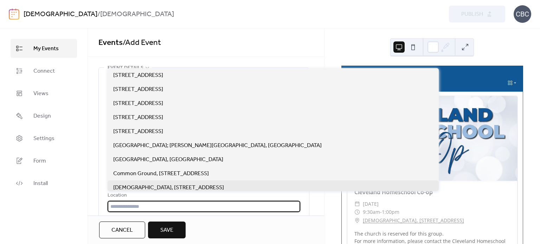 This screenshot has width=540, height=244. I want to click on span: Views, so click(41, 94).